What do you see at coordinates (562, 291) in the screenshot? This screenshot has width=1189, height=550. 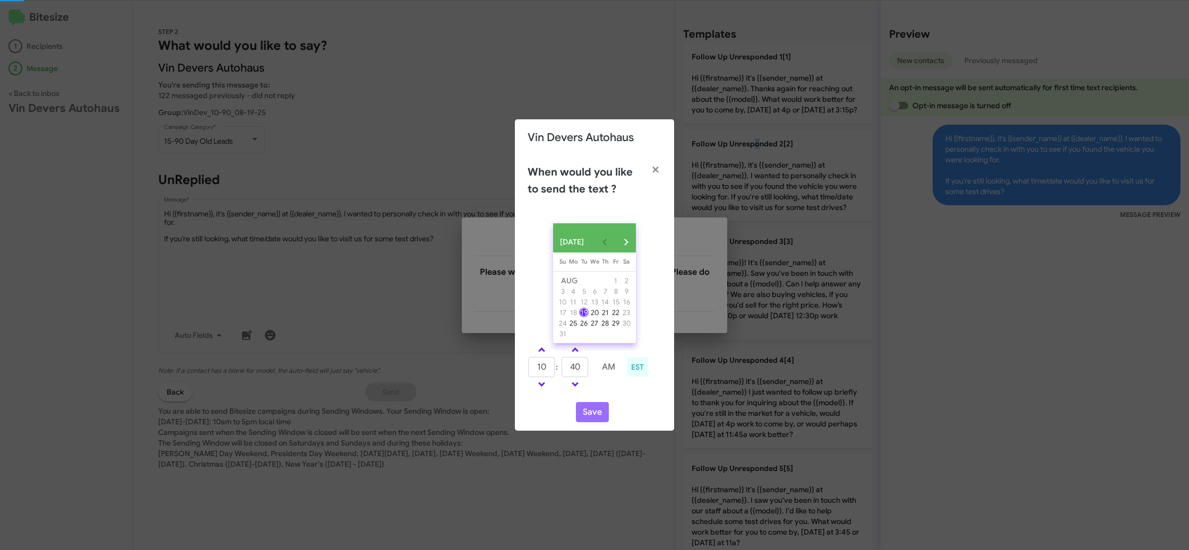 I see `button: August 3, 2025` at bounding box center [562, 291].